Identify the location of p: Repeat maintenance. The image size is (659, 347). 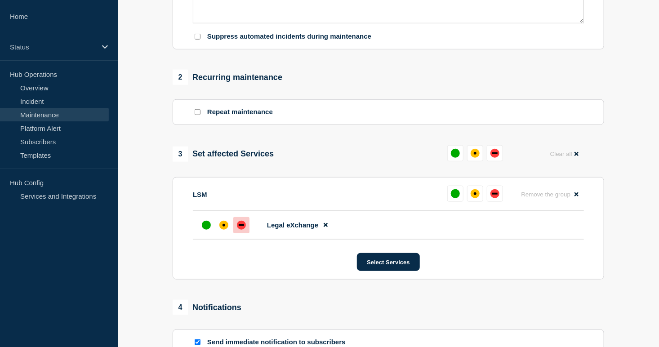
(240, 112).